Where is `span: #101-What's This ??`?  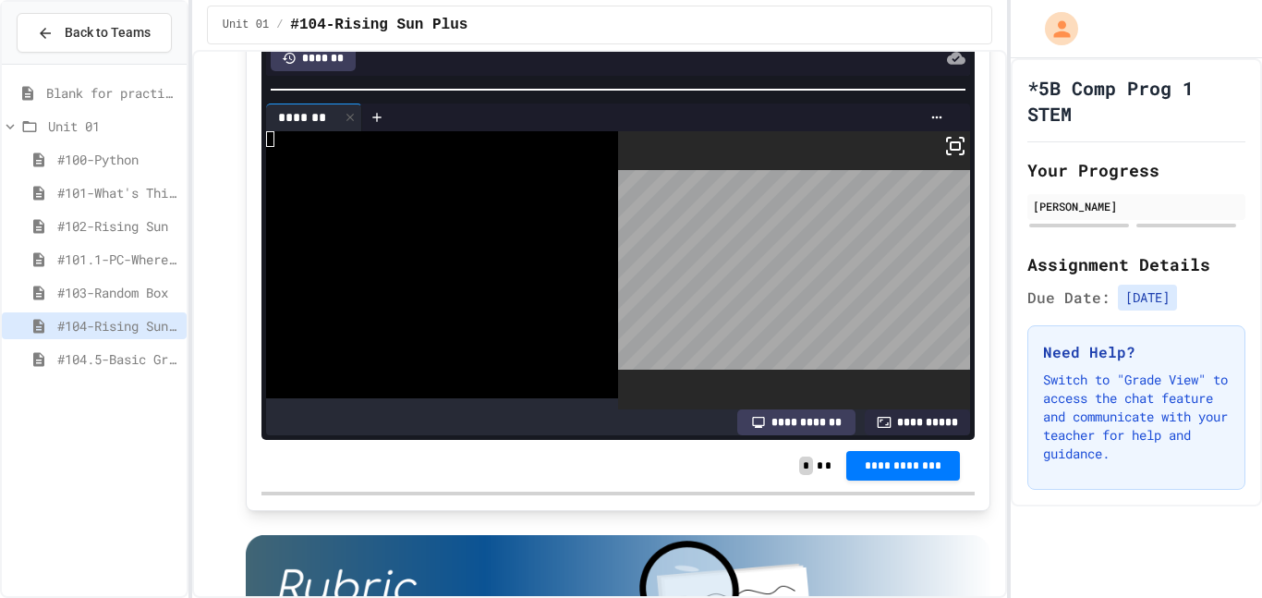
span: #101-What's This ?? is located at coordinates (118, 192).